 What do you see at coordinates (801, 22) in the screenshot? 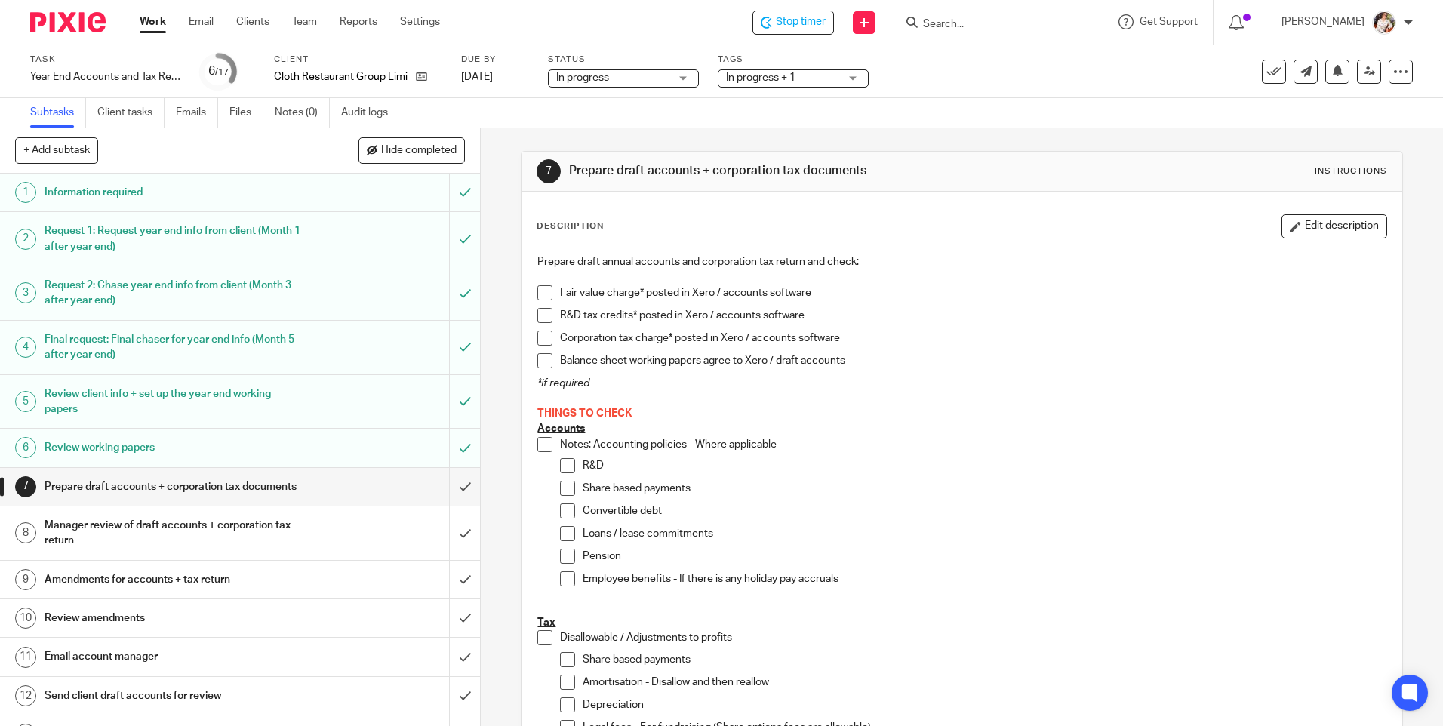
I see `span: Stop timer` at bounding box center [801, 22].